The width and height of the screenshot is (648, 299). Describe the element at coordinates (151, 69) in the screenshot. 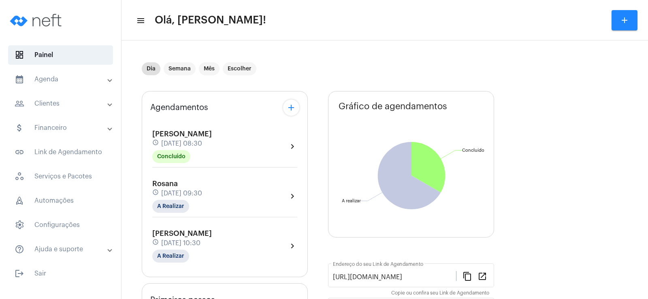

I see `mat-chip: Dia` at that location.